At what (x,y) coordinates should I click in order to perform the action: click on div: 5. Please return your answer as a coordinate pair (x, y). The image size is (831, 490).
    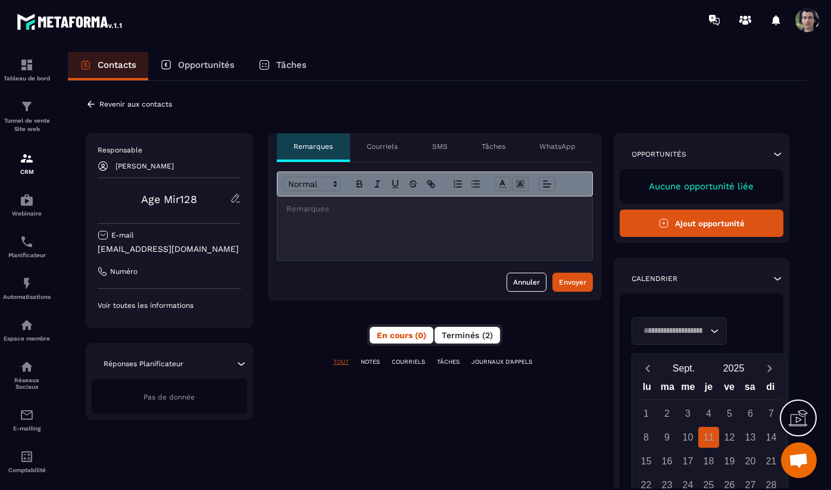
    Looking at the image, I should click on (729, 413).